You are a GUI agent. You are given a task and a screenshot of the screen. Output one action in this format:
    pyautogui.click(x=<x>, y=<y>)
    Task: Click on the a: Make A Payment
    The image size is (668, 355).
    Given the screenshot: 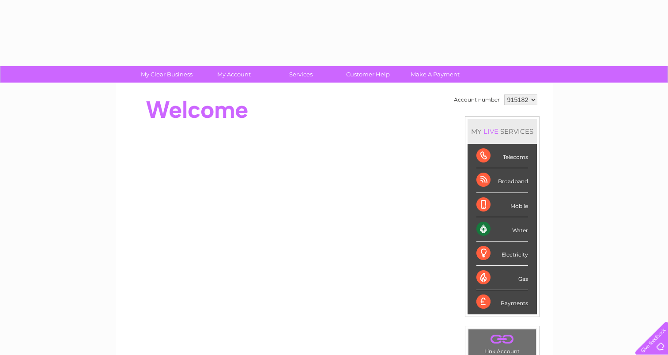 What is the action you would take?
    pyautogui.click(x=435, y=74)
    